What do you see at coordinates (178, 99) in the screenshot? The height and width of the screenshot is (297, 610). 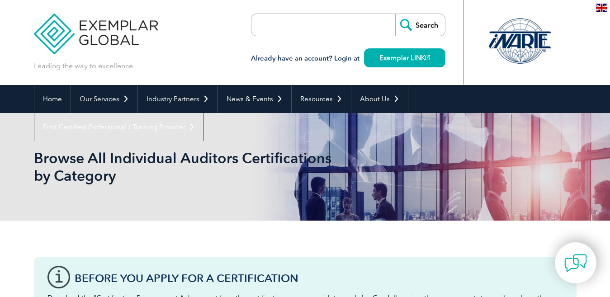 I see `a: Industry Partners` at bounding box center [178, 99].